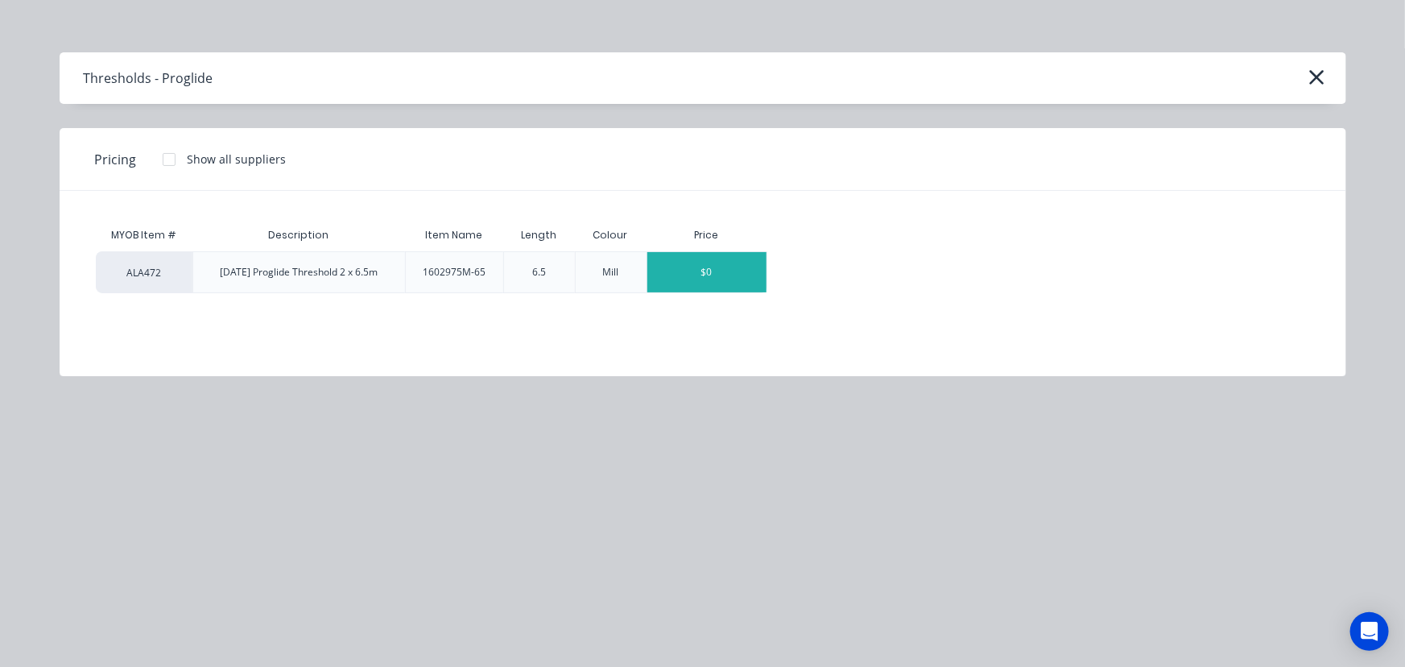  Describe the element at coordinates (707, 272) in the screenshot. I see `div: $0` at that location.